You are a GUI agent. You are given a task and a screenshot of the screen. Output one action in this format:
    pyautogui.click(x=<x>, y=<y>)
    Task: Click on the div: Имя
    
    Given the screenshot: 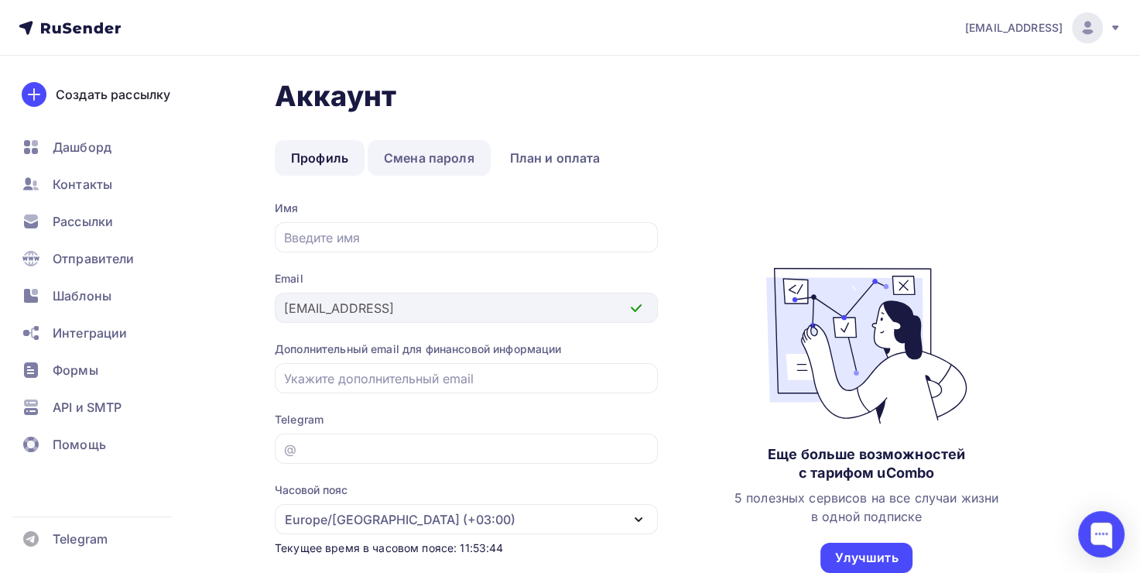 What is the action you would take?
    pyautogui.click(x=466, y=208)
    